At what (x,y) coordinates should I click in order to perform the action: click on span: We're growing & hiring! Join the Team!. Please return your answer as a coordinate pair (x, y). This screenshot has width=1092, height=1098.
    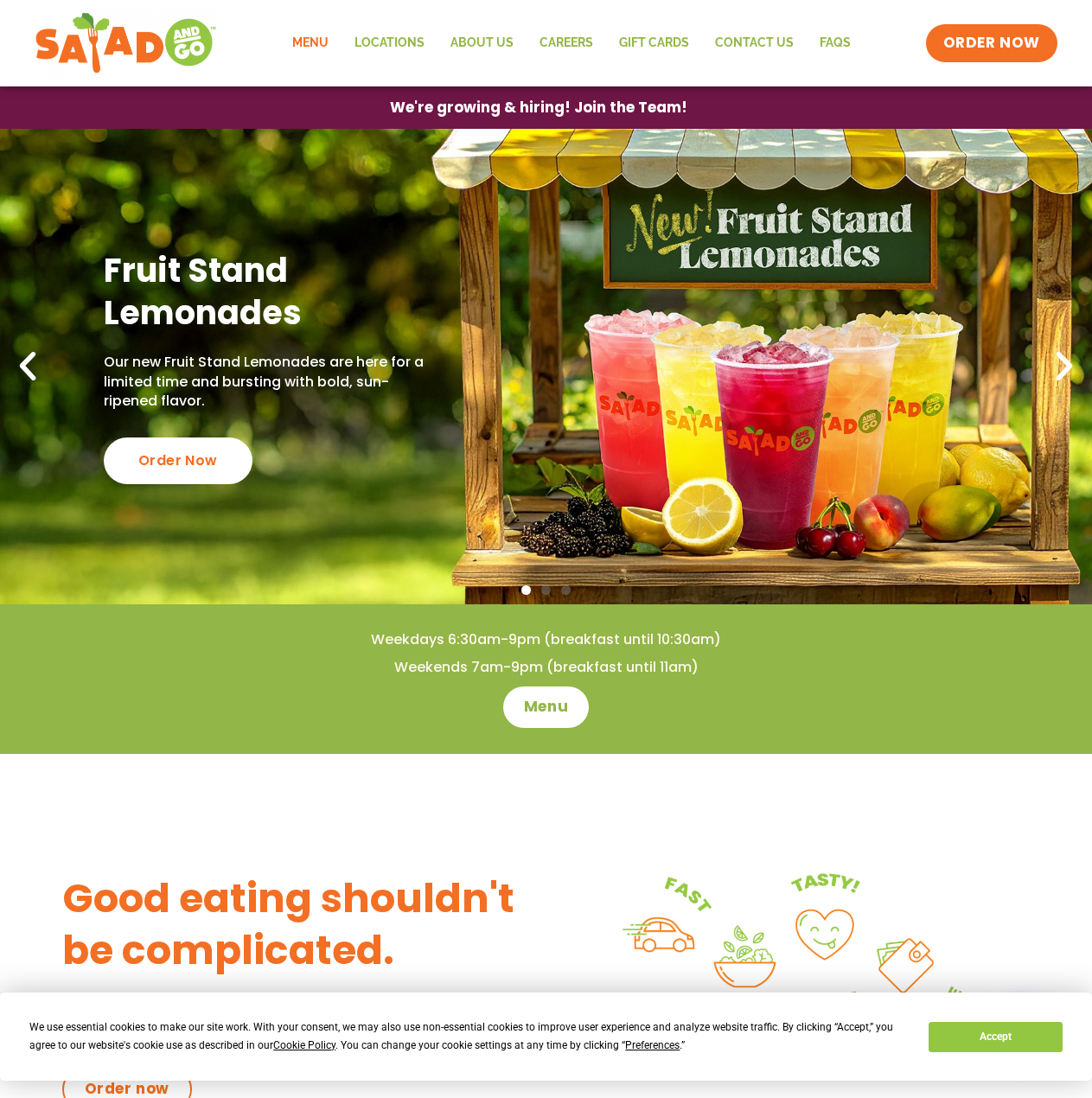
    Looking at the image, I should click on (539, 108).